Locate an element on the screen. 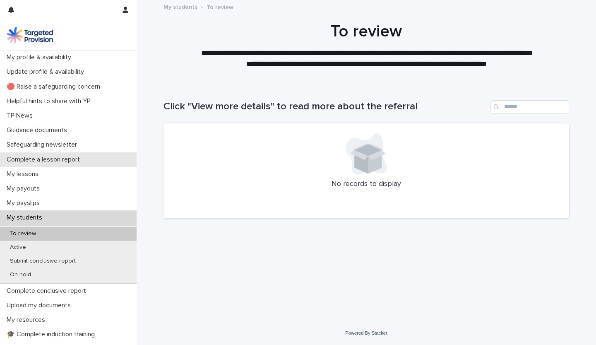 The width and height of the screenshot is (596, 345). p: My resources is located at coordinates (27, 320).